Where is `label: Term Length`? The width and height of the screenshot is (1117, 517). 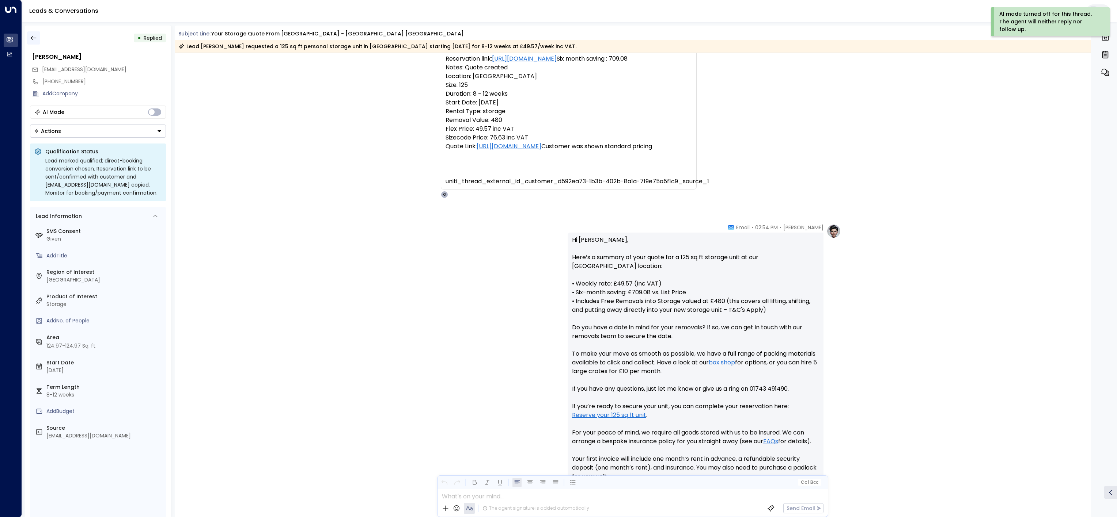
label: Term Length is located at coordinates (105, 387).